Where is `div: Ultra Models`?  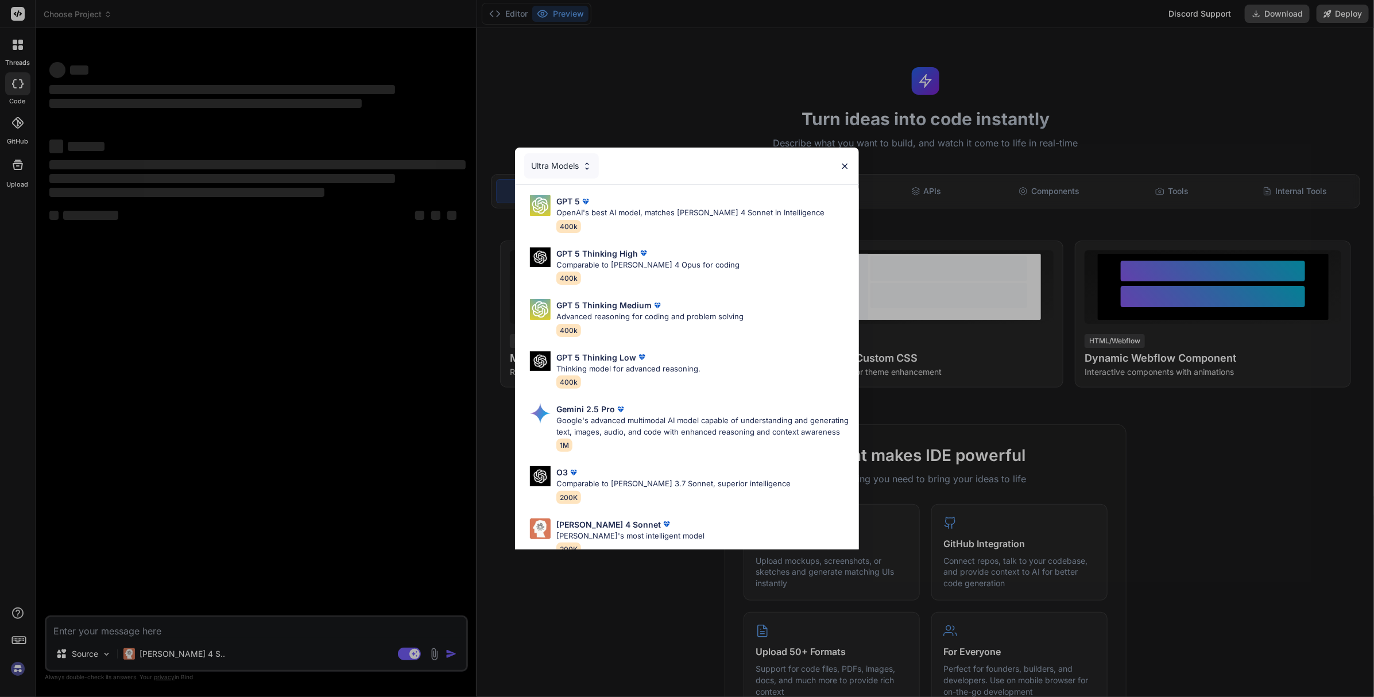
div: Ultra Models is located at coordinates (562, 166).